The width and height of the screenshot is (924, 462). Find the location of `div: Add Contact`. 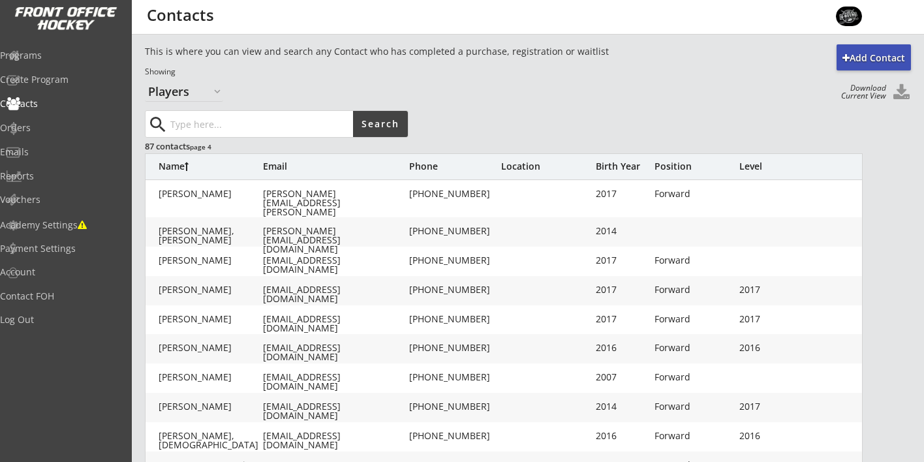

div: Add Contact is located at coordinates (873, 58).